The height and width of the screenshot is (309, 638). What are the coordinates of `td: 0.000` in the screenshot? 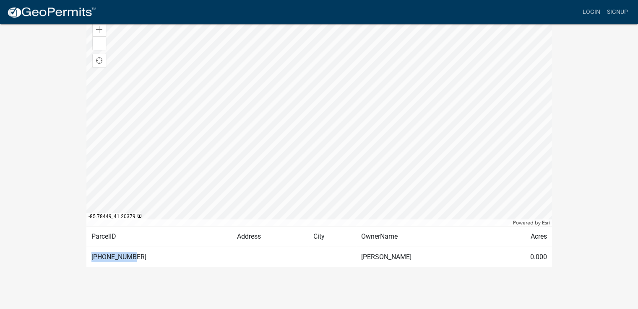 It's located at (522, 257).